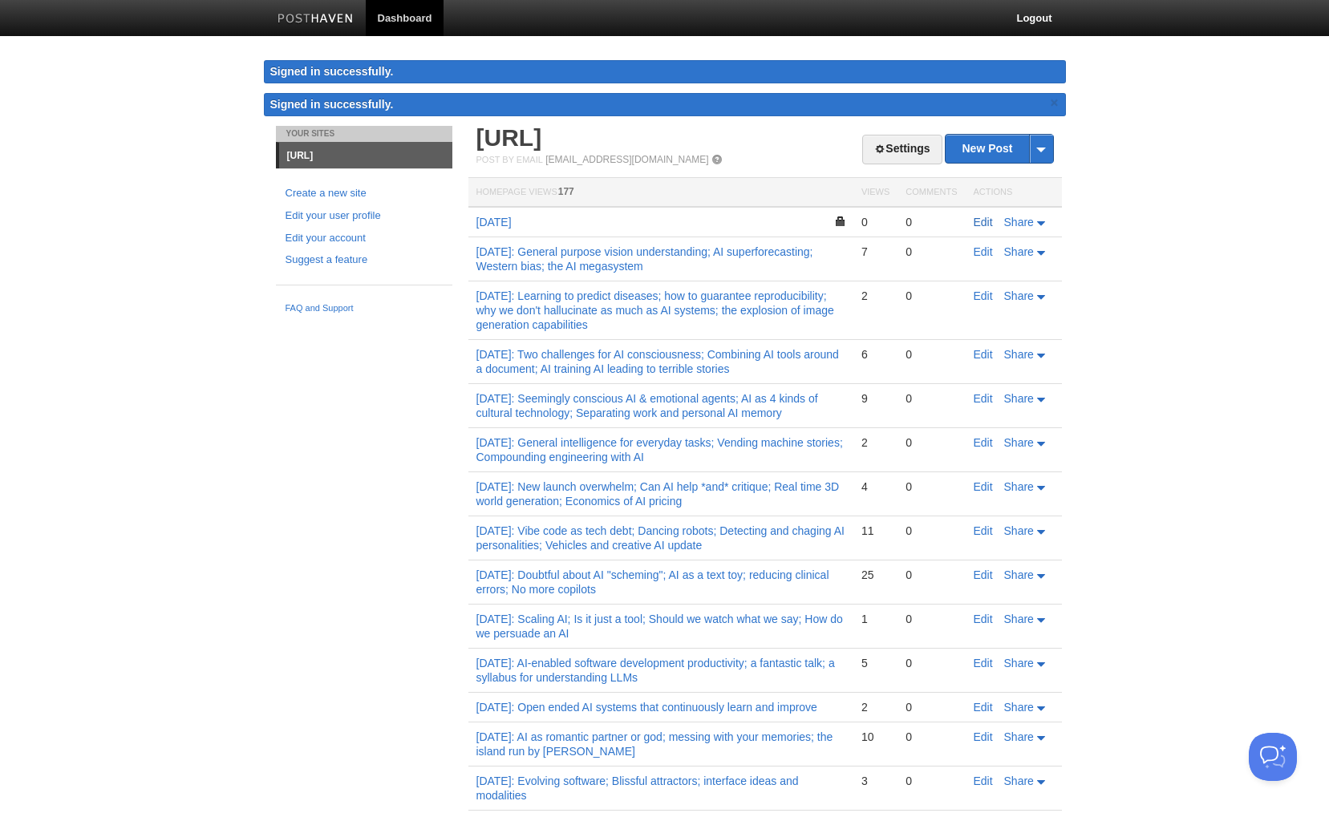 The height and width of the screenshot is (813, 1329). I want to click on div: 7, so click(875, 252).